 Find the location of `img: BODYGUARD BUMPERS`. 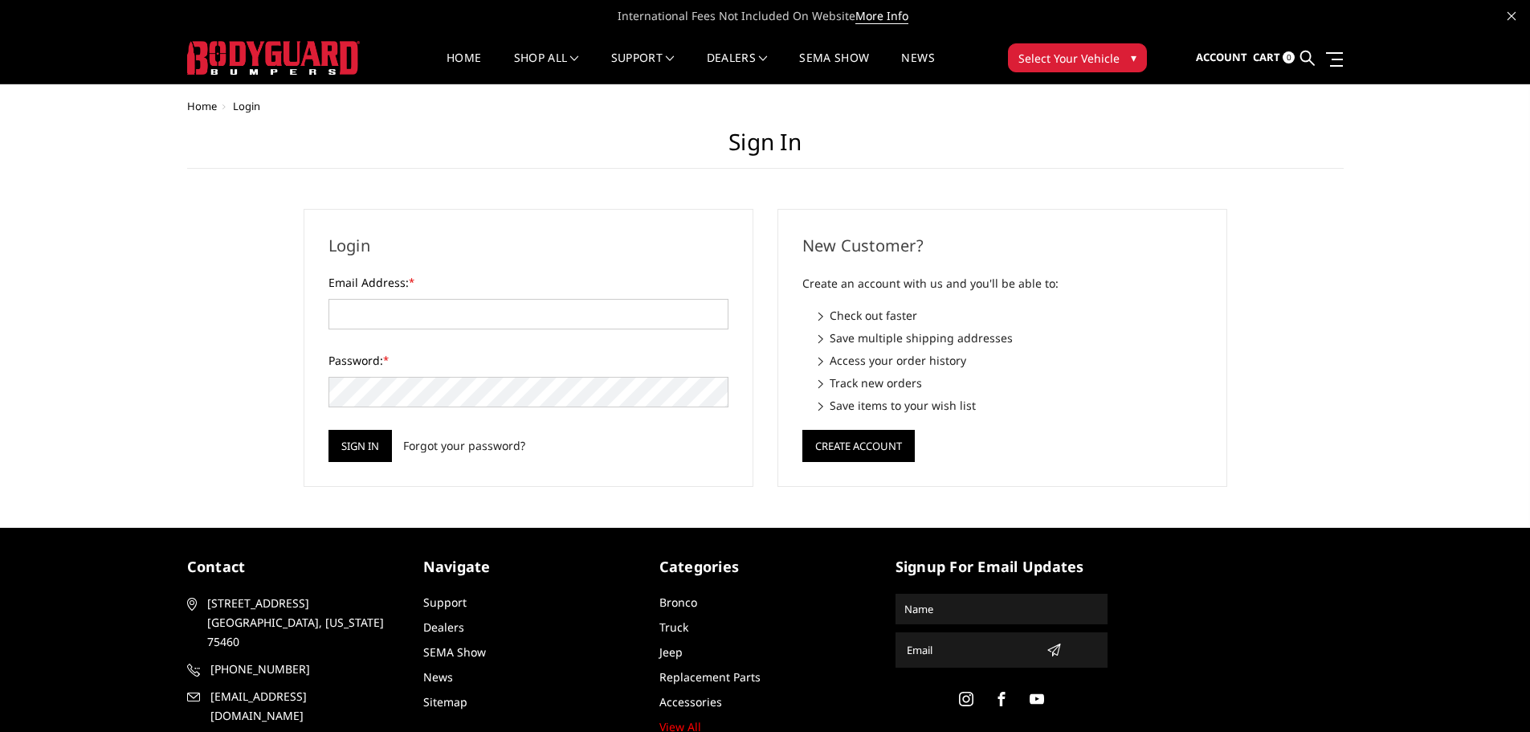

img: BODYGUARD BUMPERS is located at coordinates (273, 58).